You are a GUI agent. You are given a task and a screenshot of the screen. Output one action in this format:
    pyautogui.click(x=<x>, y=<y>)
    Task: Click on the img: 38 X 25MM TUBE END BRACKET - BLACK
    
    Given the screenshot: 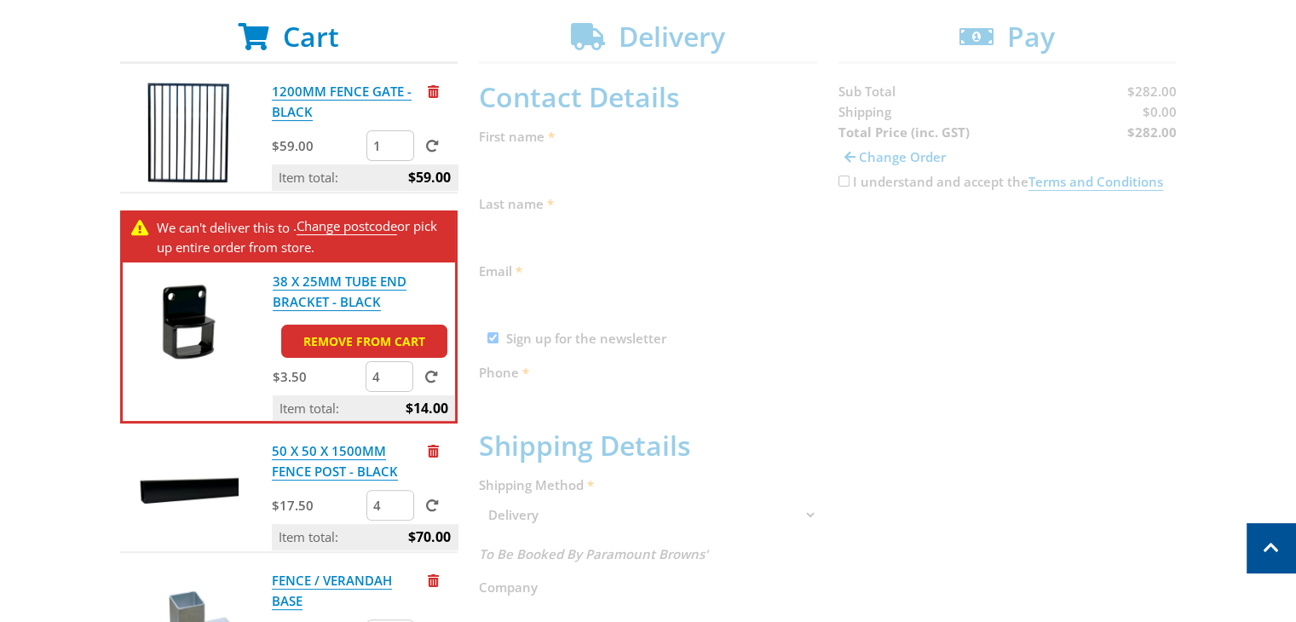 What is the action you would take?
    pyautogui.click(x=189, y=322)
    